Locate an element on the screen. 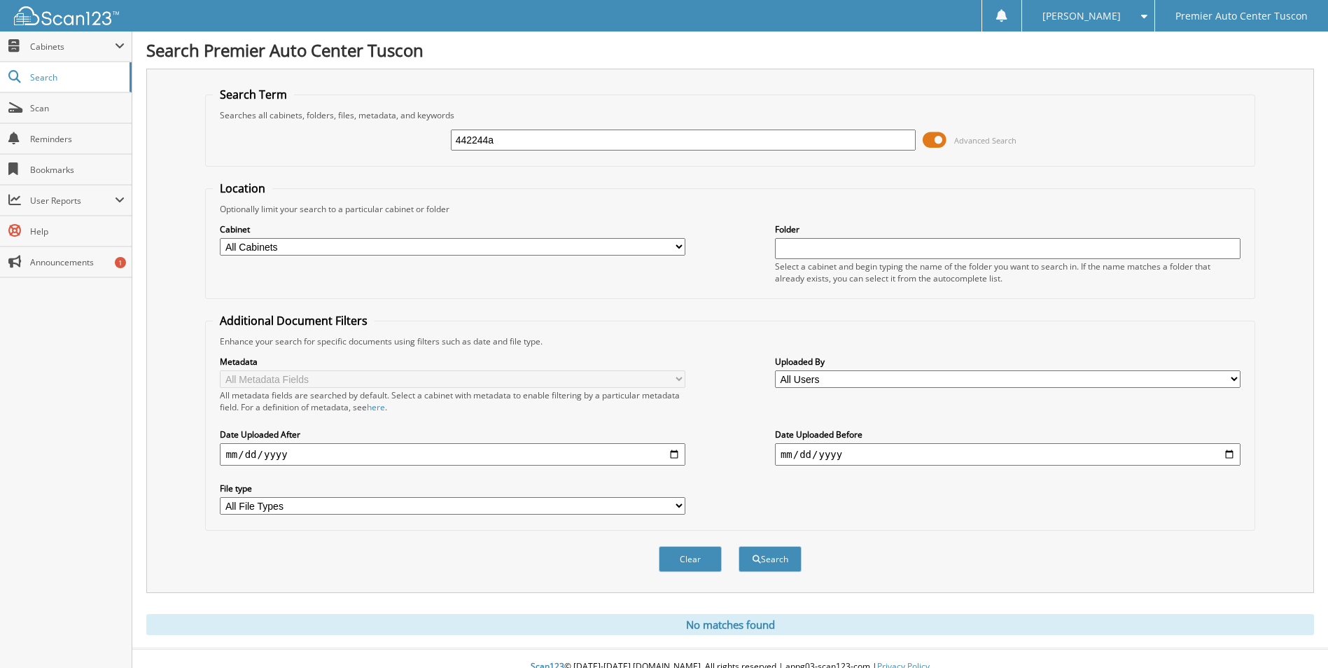 The width and height of the screenshot is (1328, 668). span: Scan is located at coordinates (77, 108).